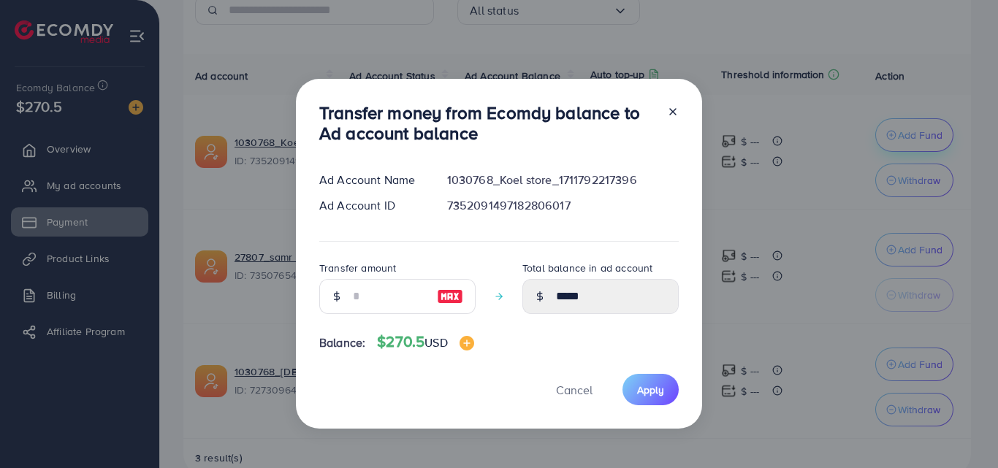 This screenshot has height=468, width=998. What do you see at coordinates (435, 343) in the screenshot?
I see `span: USD` at bounding box center [435, 343].